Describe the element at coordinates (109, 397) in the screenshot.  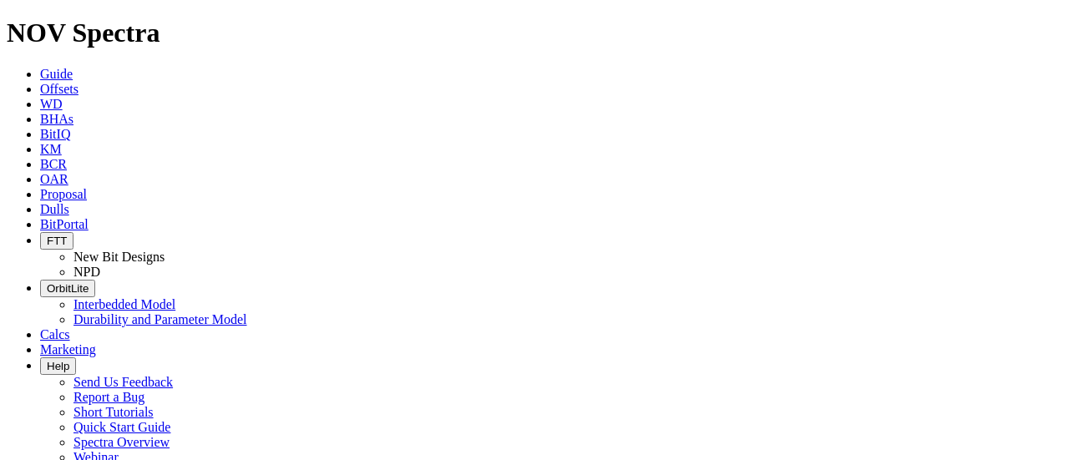
I see `a: Report a Bug` at that location.